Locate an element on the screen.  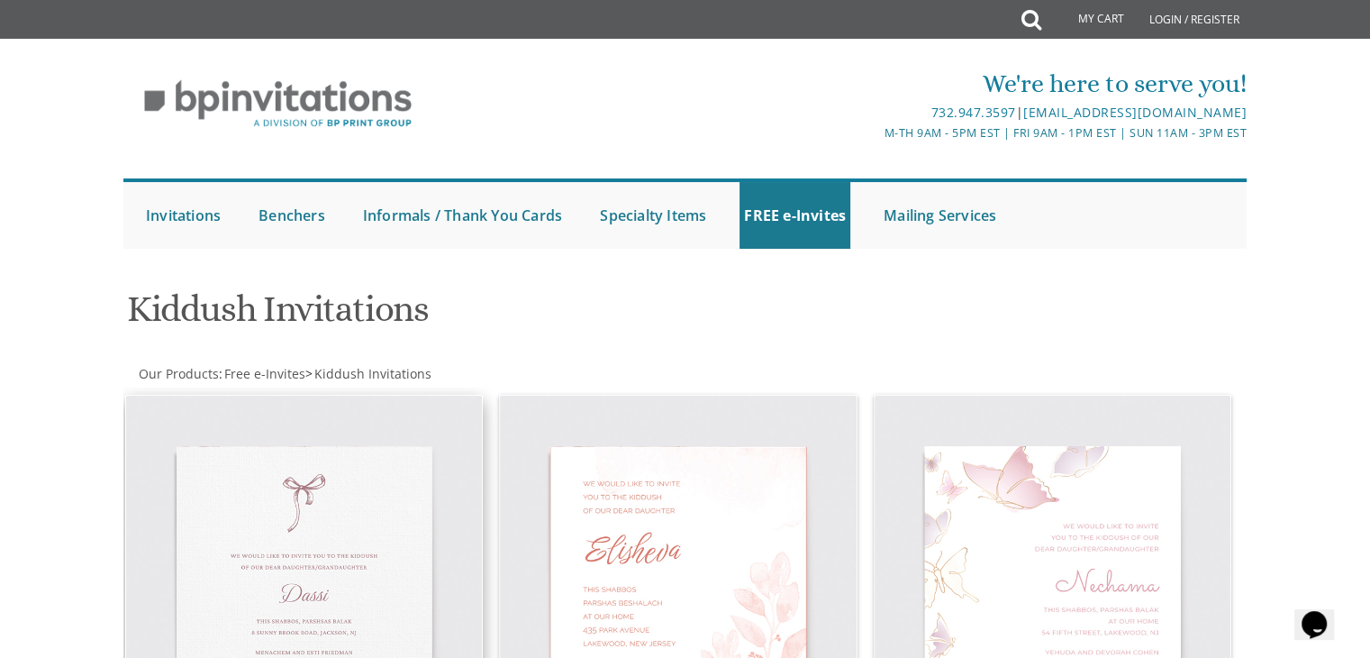
a: My Cart is located at coordinates (1088, 20).